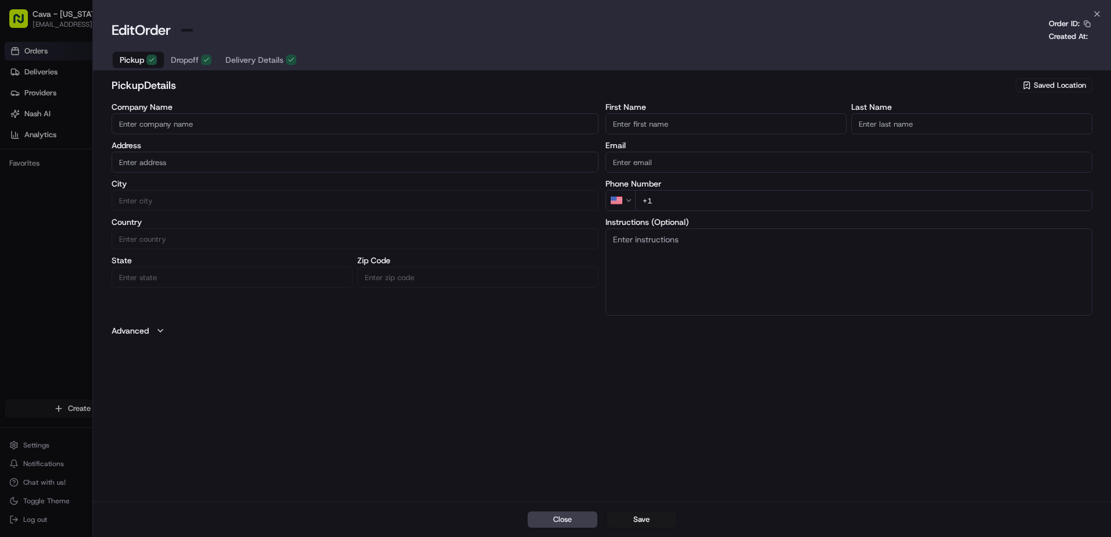 The height and width of the screenshot is (537, 1111). I want to click on span: Dropoff, so click(185, 60).